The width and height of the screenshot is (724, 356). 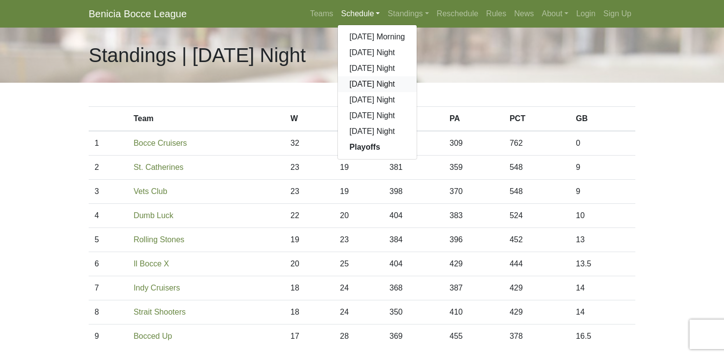 What do you see at coordinates (524, 14) in the screenshot?
I see `a: News` at bounding box center [524, 14].